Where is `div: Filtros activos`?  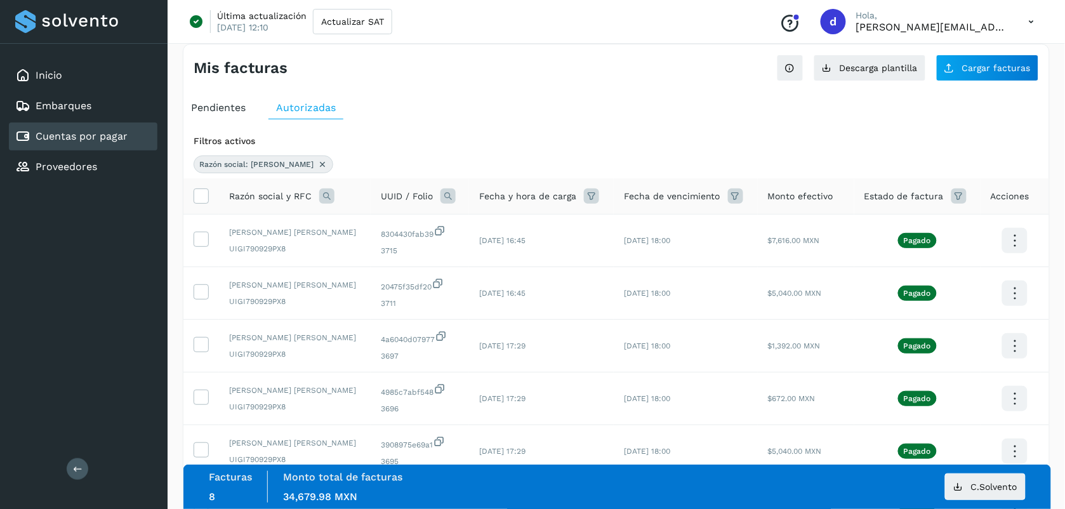 div: Filtros activos is located at coordinates (616, 141).